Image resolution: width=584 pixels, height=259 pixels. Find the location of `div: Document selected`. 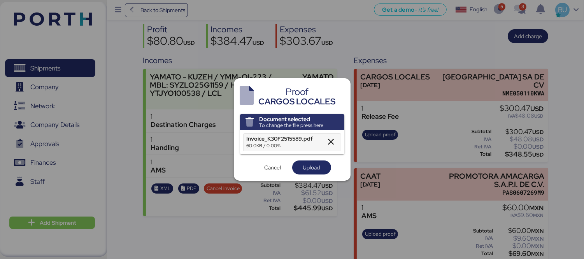

div: Document selected is located at coordinates (291, 119).